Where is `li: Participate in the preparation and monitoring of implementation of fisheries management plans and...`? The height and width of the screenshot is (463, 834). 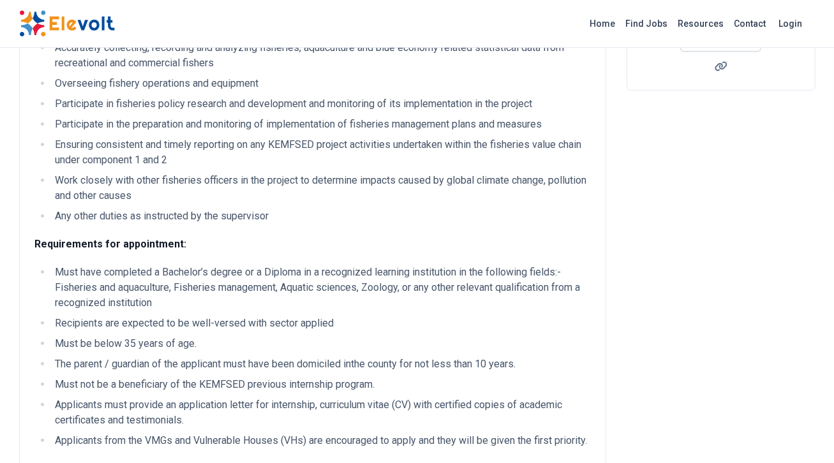
li: Participate in the preparation and monitoring of implementation of fisheries management plans and... is located at coordinates (321, 124).